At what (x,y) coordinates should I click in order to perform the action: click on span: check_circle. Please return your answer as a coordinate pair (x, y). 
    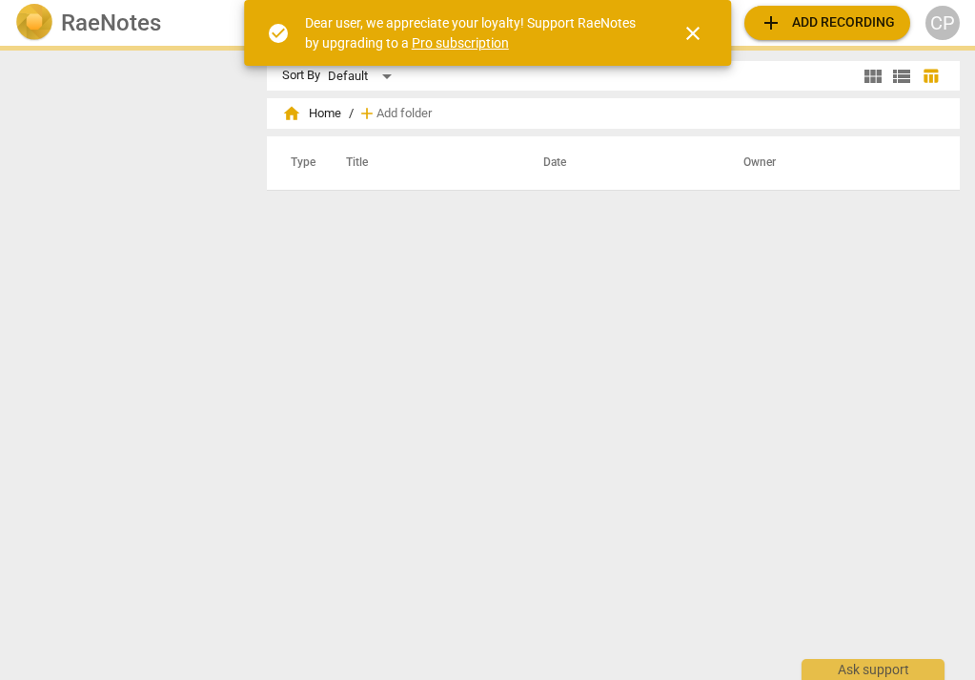
    Looking at the image, I should click on (278, 33).